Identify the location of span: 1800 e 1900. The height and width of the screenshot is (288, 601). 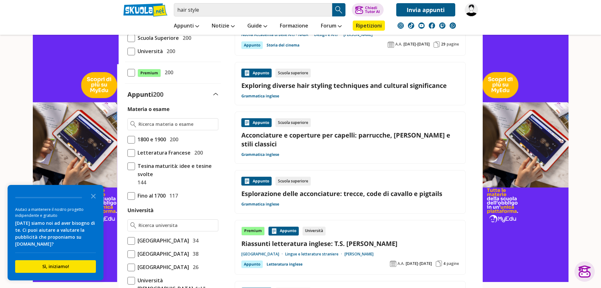
(151, 139).